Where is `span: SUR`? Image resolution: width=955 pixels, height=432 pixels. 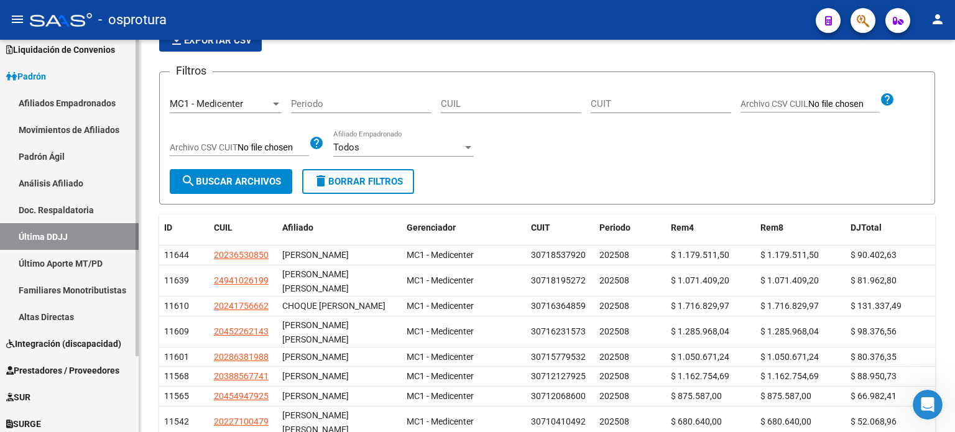 span: SUR is located at coordinates (18, 397).